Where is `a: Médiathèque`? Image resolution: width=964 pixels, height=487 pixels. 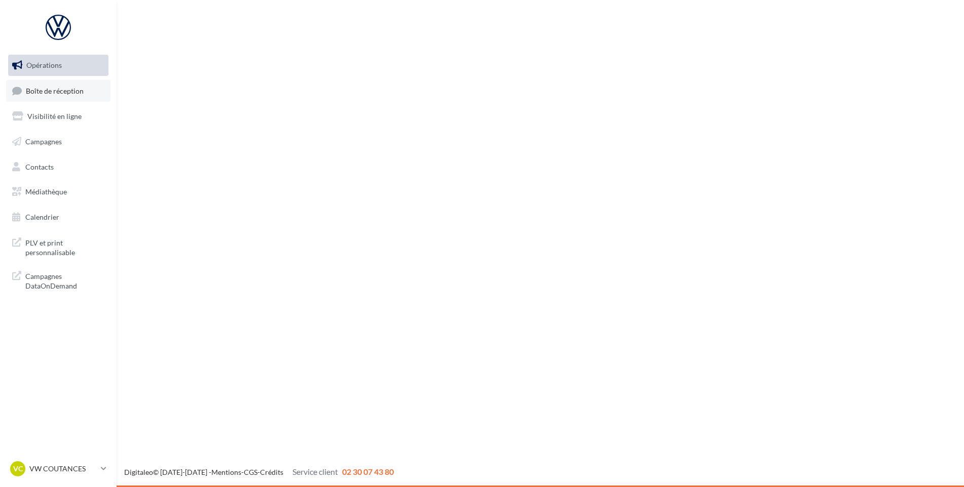
a: Médiathèque is located at coordinates (58, 192).